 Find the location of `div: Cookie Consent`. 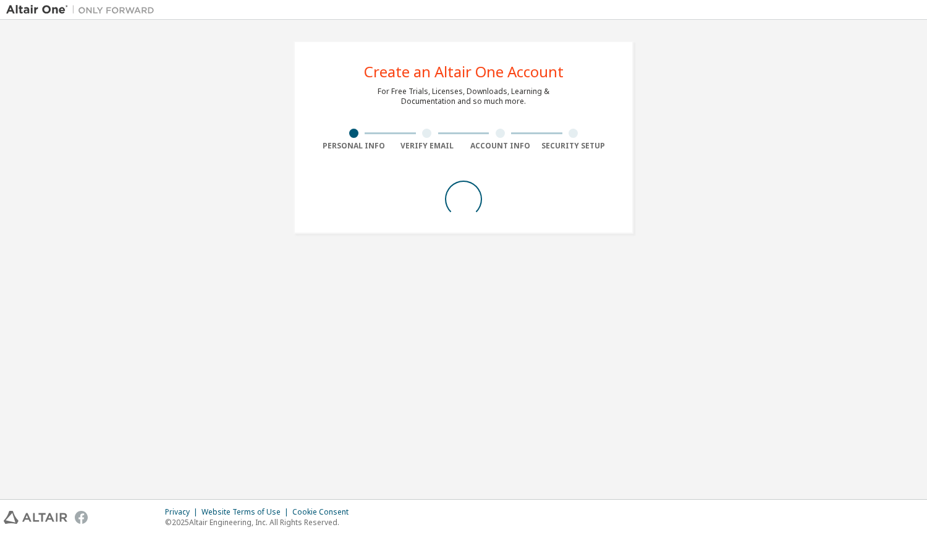

div: Cookie Consent is located at coordinates (324, 512).